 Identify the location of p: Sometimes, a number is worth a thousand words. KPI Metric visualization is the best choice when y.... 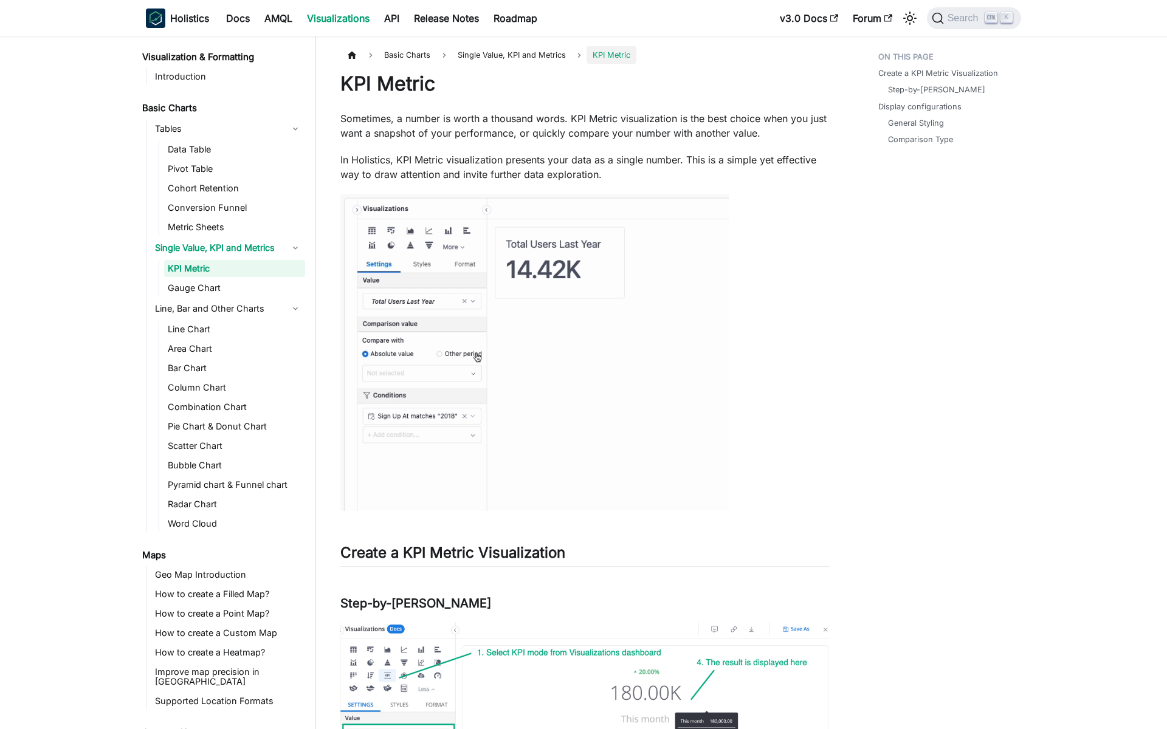
(585, 126).